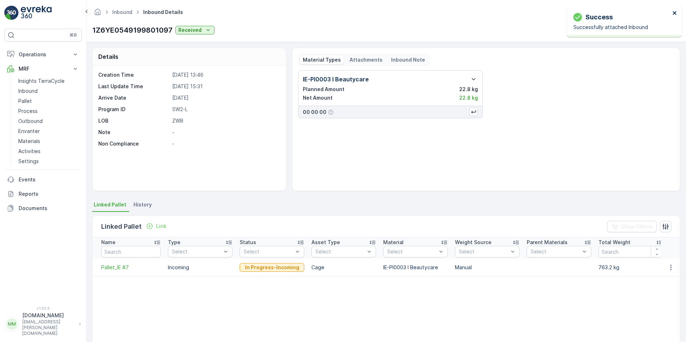 This screenshot has height=342, width=686. What do you see at coordinates (131, 267) in the screenshot?
I see `a: Pallet_IE #7` at bounding box center [131, 267].